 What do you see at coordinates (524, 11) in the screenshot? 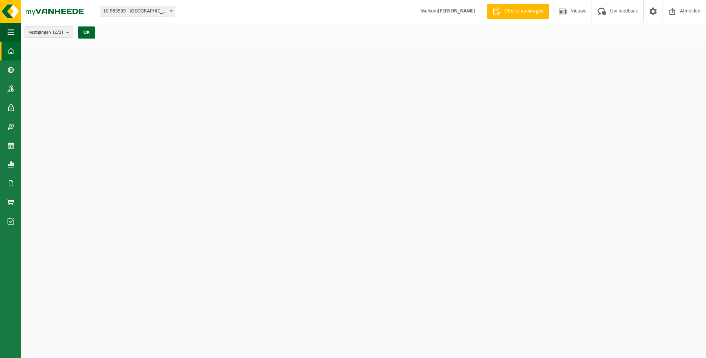
I see `span: Offerte aanvragen` at bounding box center [524, 11].